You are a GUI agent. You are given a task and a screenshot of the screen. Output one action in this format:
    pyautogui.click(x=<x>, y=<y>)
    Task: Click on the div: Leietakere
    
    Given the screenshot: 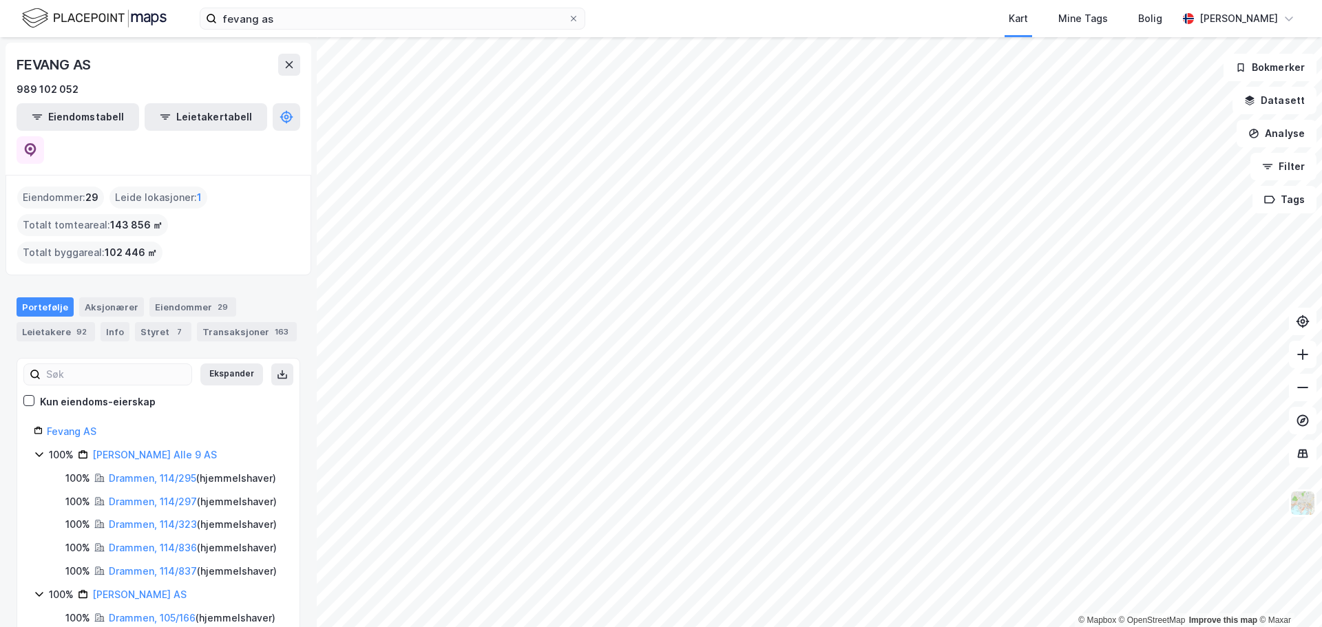 What is the action you would take?
    pyautogui.click(x=56, y=332)
    